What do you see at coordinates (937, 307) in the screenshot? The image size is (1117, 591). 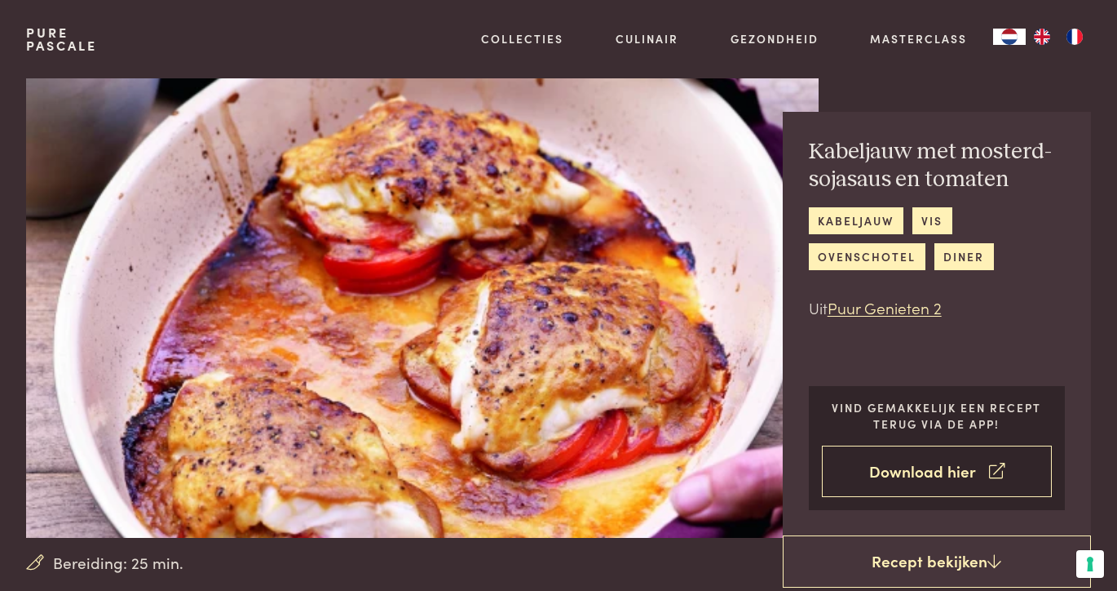 I see `p: Uit` at bounding box center [937, 307].